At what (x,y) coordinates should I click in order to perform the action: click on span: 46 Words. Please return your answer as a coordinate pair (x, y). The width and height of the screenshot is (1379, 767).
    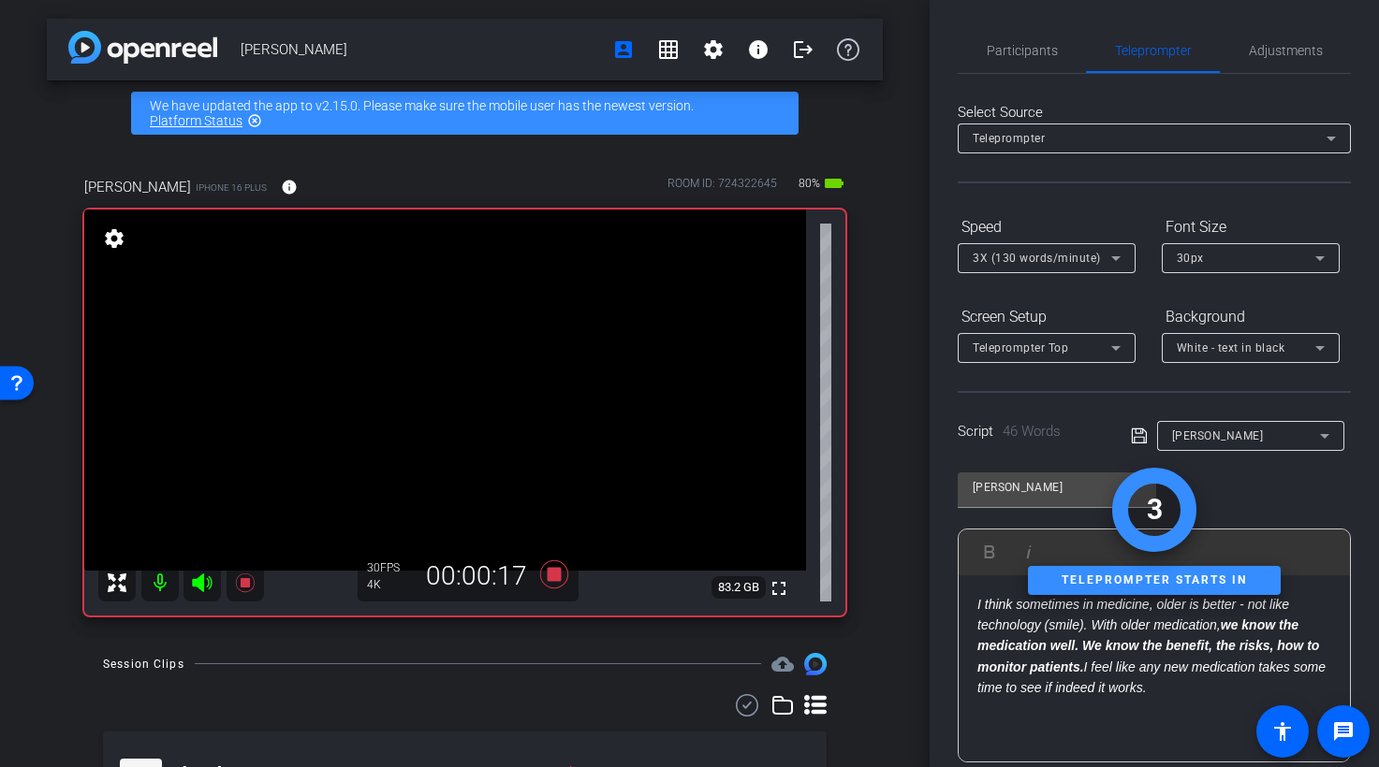
    Looking at the image, I should click on (1031, 431).